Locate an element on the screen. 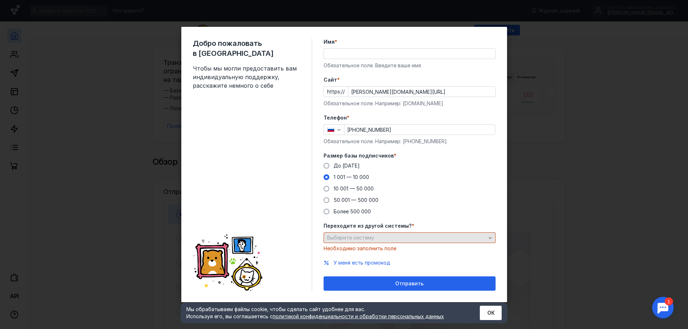 This screenshot has width=688, height=329. span: 1 001 — 10 000 is located at coordinates (351, 177).